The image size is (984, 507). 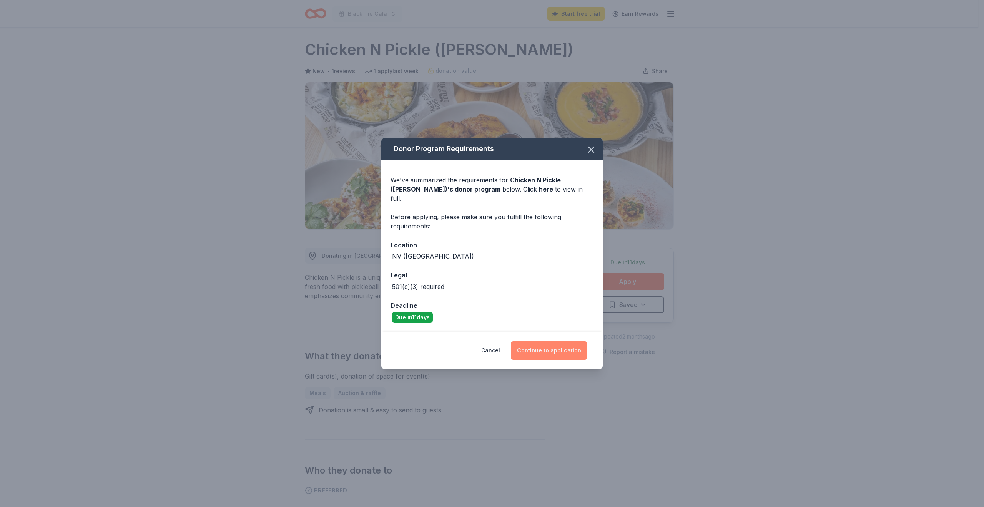 What do you see at coordinates (490, 350) in the screenshot?
I see `button: Cancel` at bounding box center [490, 350].